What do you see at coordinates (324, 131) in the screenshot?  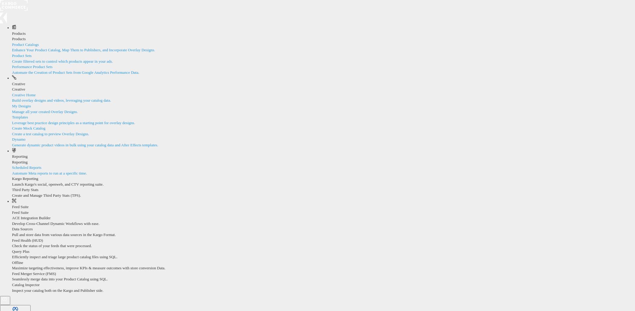 I see `a: Create Mock CatalogCreate a test catalog to preview Overlay Designs.` at bounding box center [324, 131].